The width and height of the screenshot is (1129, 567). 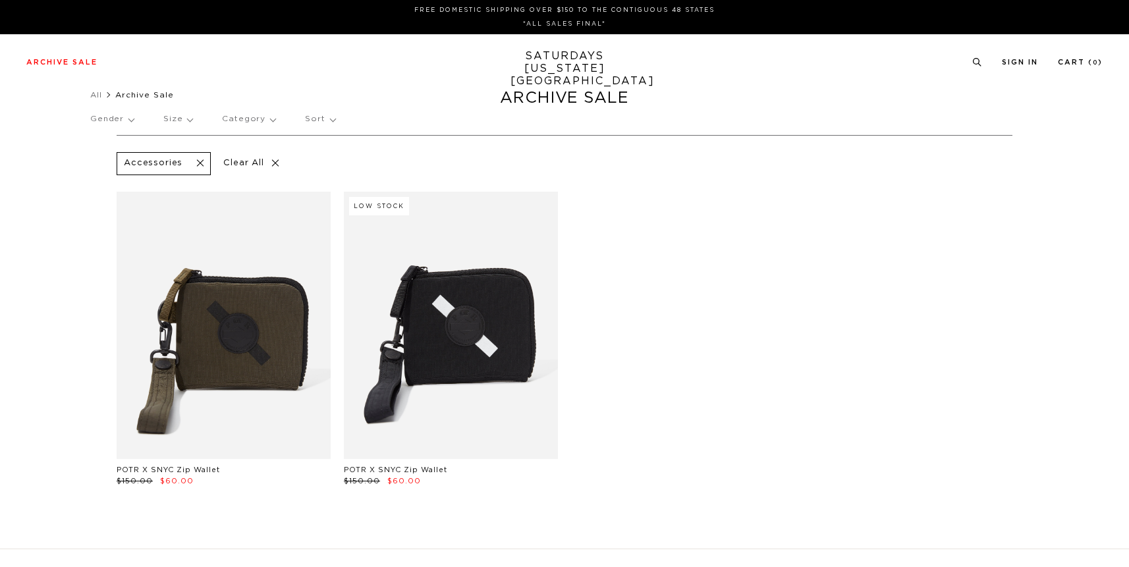 I want to click on p: Clear All, so click(x=251, y=163).